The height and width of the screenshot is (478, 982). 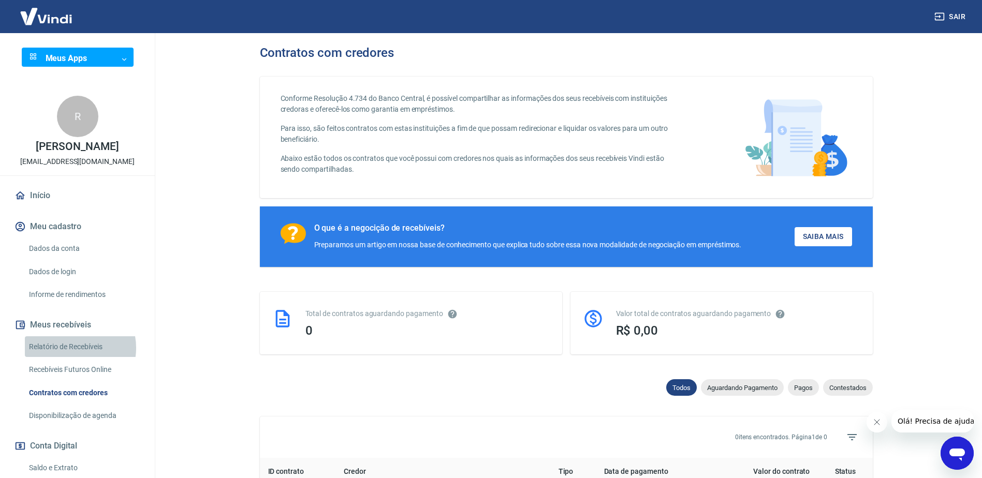 I want to click on span: Contestados, so click(x=848, y=388).